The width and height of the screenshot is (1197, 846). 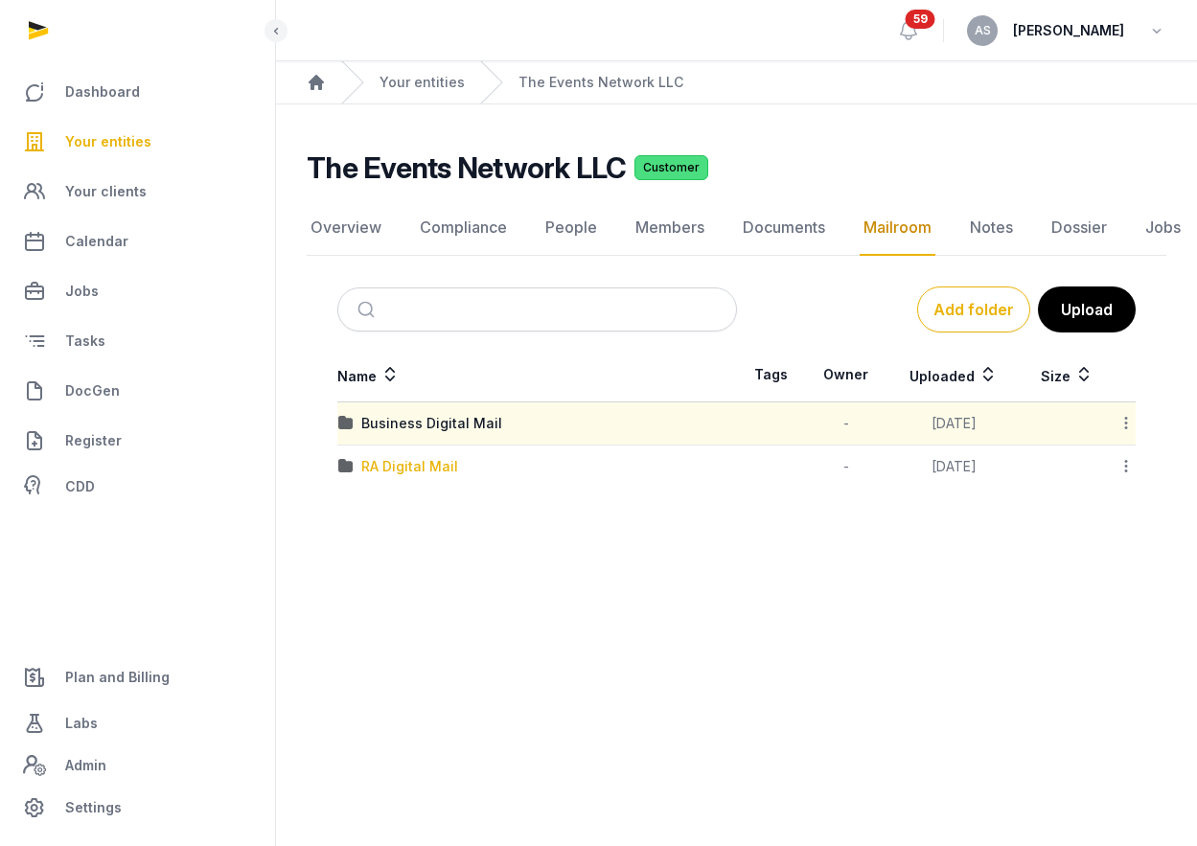 What do you see at coordinates (784, 228) in the screenshot?
I see `a: Documents` at bounding box center [784, 228].